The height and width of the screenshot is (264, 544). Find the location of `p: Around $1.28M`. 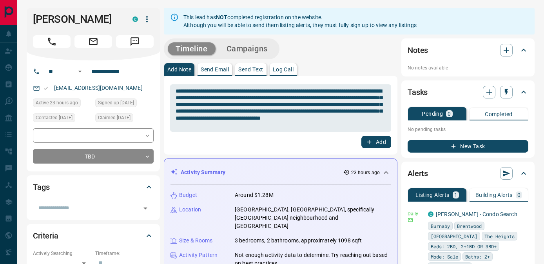

p: Around $1.28M is located at coordinates (254, 195).